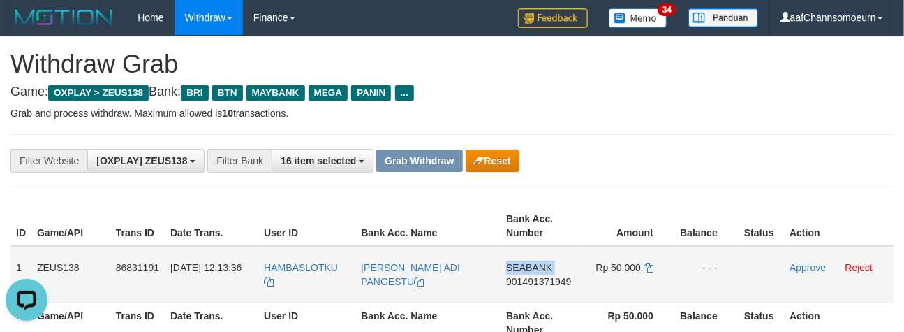 The image size is (904, 332). What do you see at coordinates (540, 225) in the screenshot?
I see `th: Bank Acc. Number` at bounding box center [540, 225].